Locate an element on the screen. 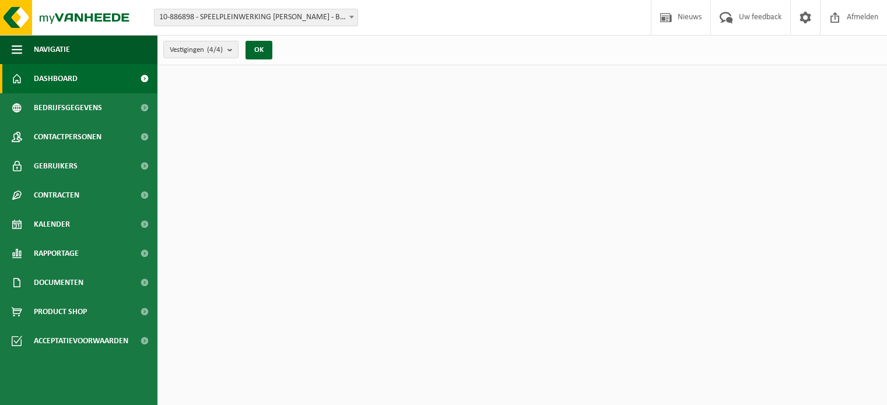  span: Bedrijfsgegevens is located at coordinates (68, 108).